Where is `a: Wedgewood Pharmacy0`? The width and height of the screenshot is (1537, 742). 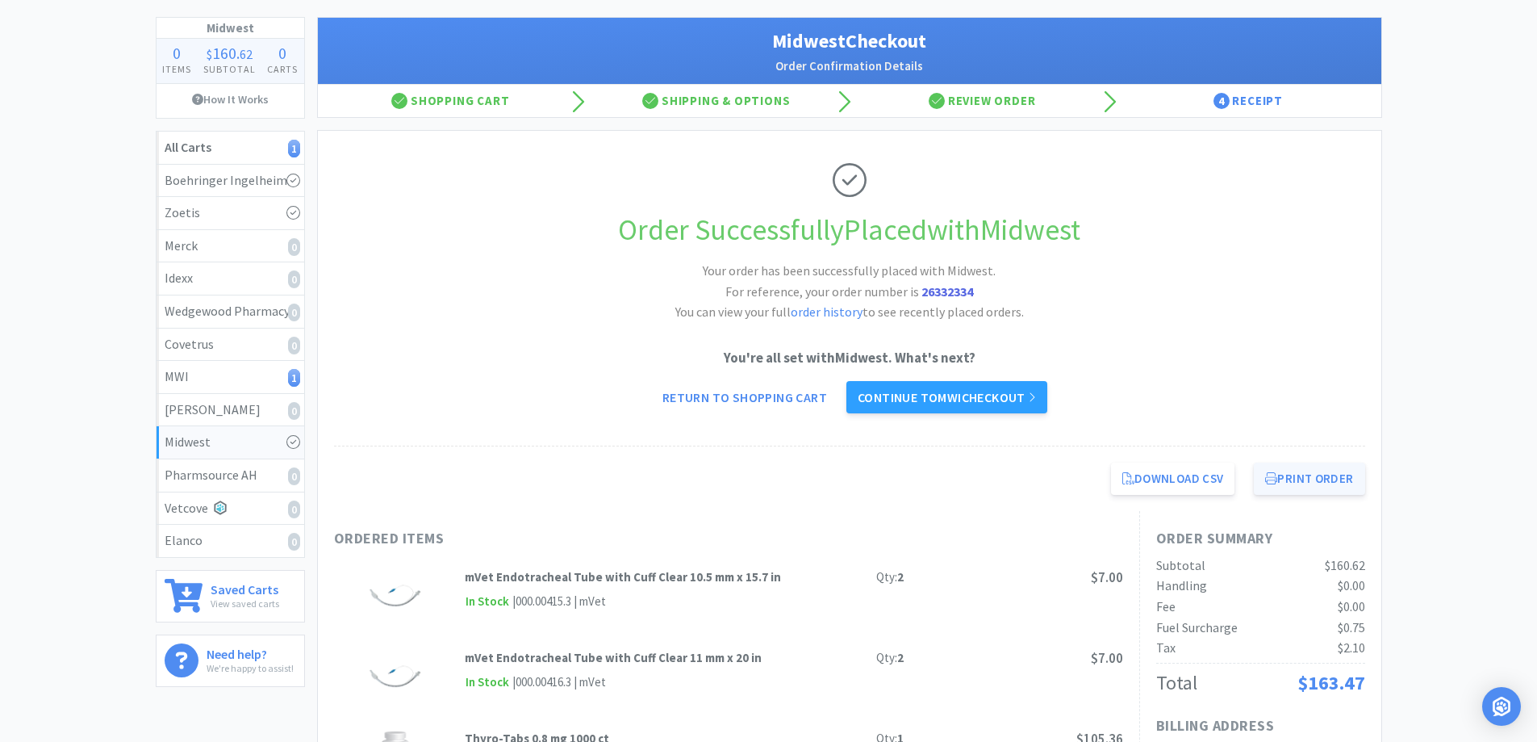
a: Wedgewood Pharmacy0 is located at coordinates (230, 311).